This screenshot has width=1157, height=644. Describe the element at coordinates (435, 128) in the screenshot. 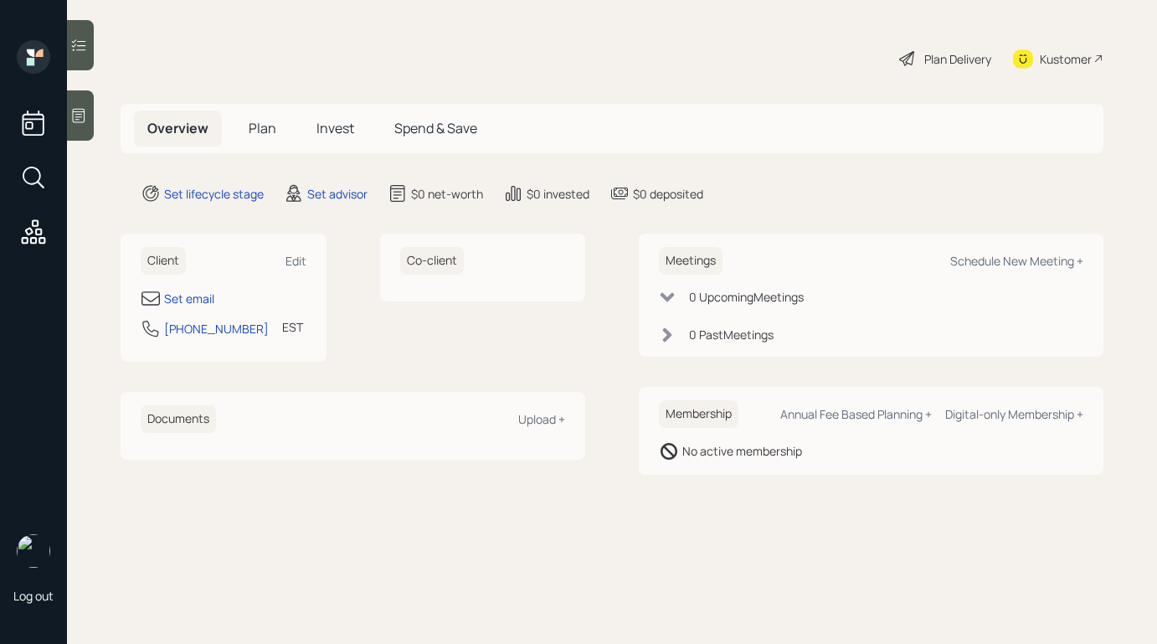

I see `span: Spend & Save` at that location.